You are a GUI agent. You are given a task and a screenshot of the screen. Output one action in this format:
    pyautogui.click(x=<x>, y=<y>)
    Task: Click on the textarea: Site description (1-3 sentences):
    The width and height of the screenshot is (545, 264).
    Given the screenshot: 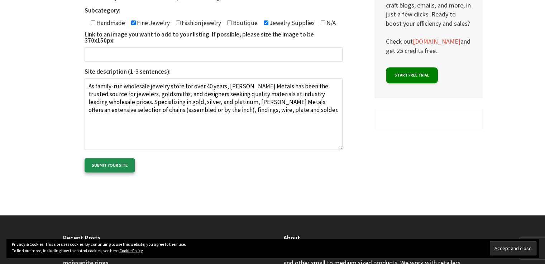 What is the action you would take?
    pyautogui.click(x=213, y=114)
    